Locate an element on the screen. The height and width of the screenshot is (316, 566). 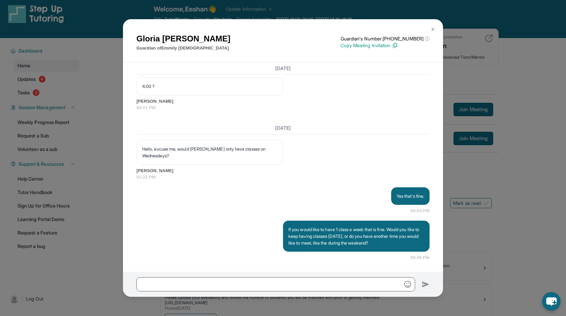
span: 01:22 PM is located at coordinates (283, 177).